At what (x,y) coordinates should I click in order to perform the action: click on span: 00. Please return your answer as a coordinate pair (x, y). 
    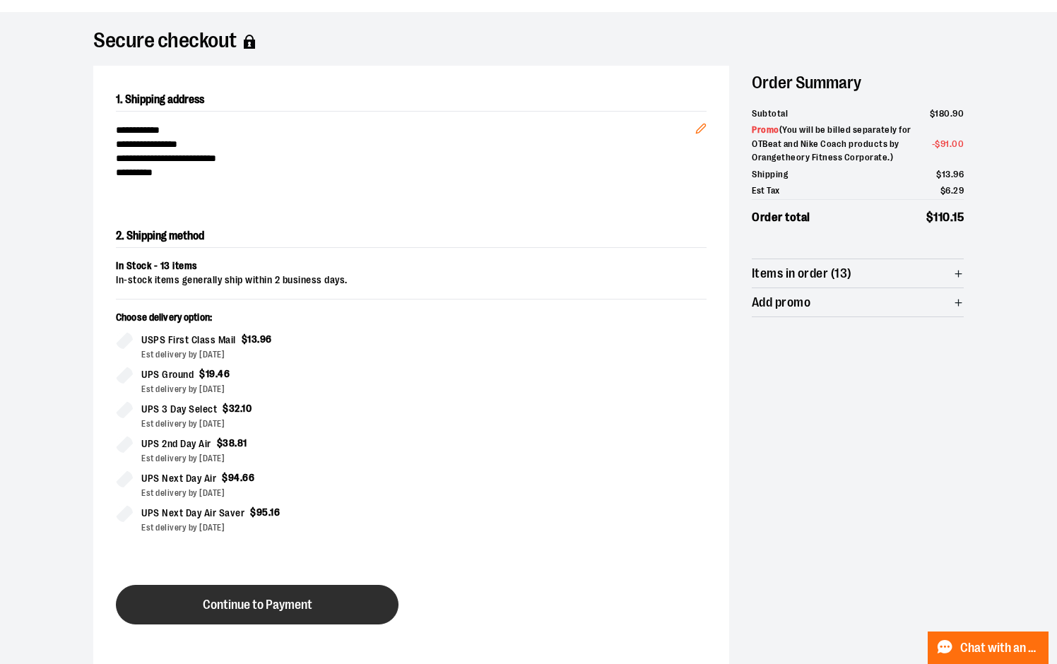
    Looking at the image, I should click on (957, 143).